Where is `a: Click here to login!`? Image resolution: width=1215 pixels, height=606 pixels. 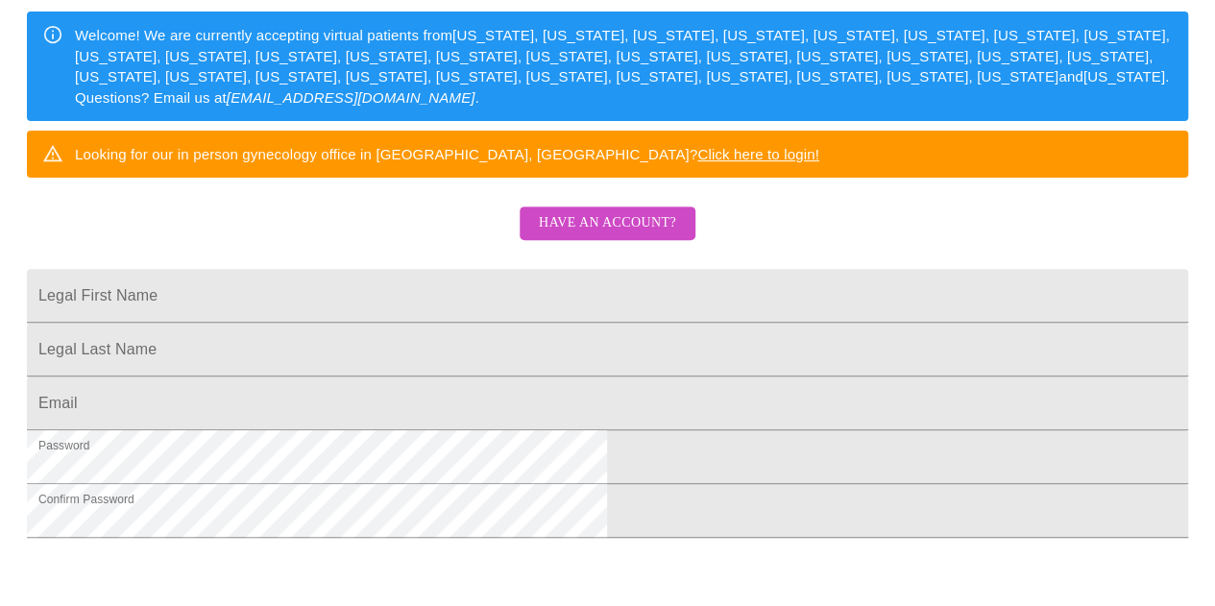
a: Click here to login! is located at coordinates (758, 154).